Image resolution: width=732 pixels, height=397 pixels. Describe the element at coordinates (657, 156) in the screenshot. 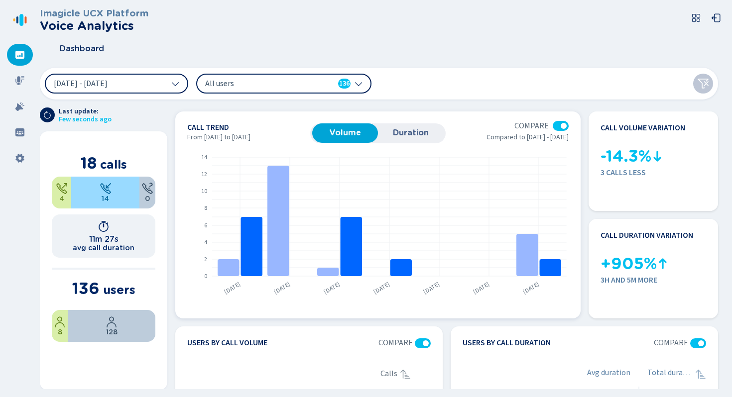

I see `svg: kpi-down` at that location.